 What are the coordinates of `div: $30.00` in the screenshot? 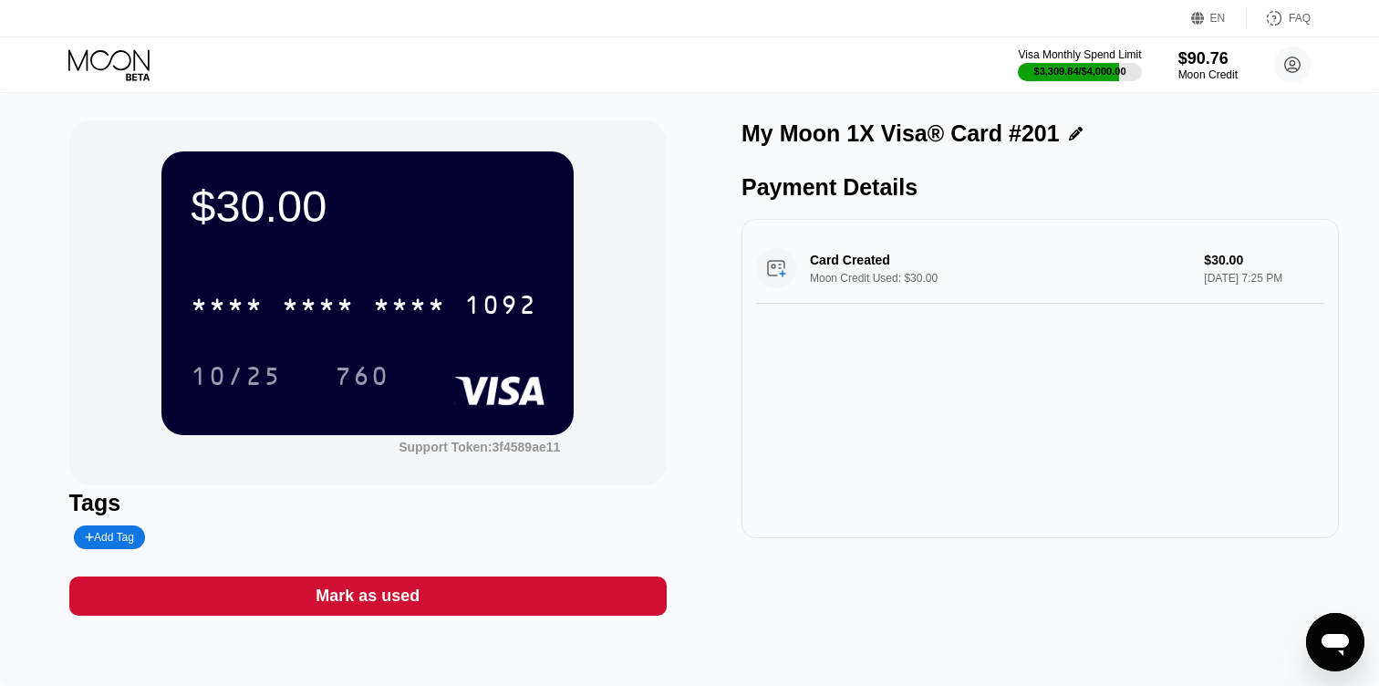 It's located at (368, 206).